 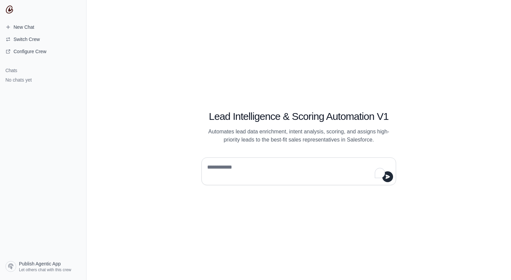 What do you see at coordinates (299, 116) in the screenshot?
I see `h1: Lead Intelligence & Scoring Automation V1` at bounding box center [299, 116].